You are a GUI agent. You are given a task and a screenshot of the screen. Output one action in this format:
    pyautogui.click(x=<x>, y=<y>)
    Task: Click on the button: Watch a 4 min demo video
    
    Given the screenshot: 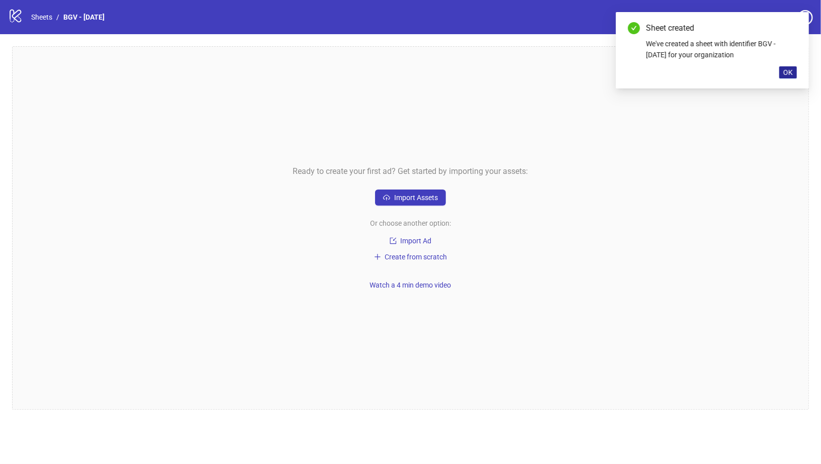 What is the action you would take?
    pyautogui.click(x=411, y=285)
    